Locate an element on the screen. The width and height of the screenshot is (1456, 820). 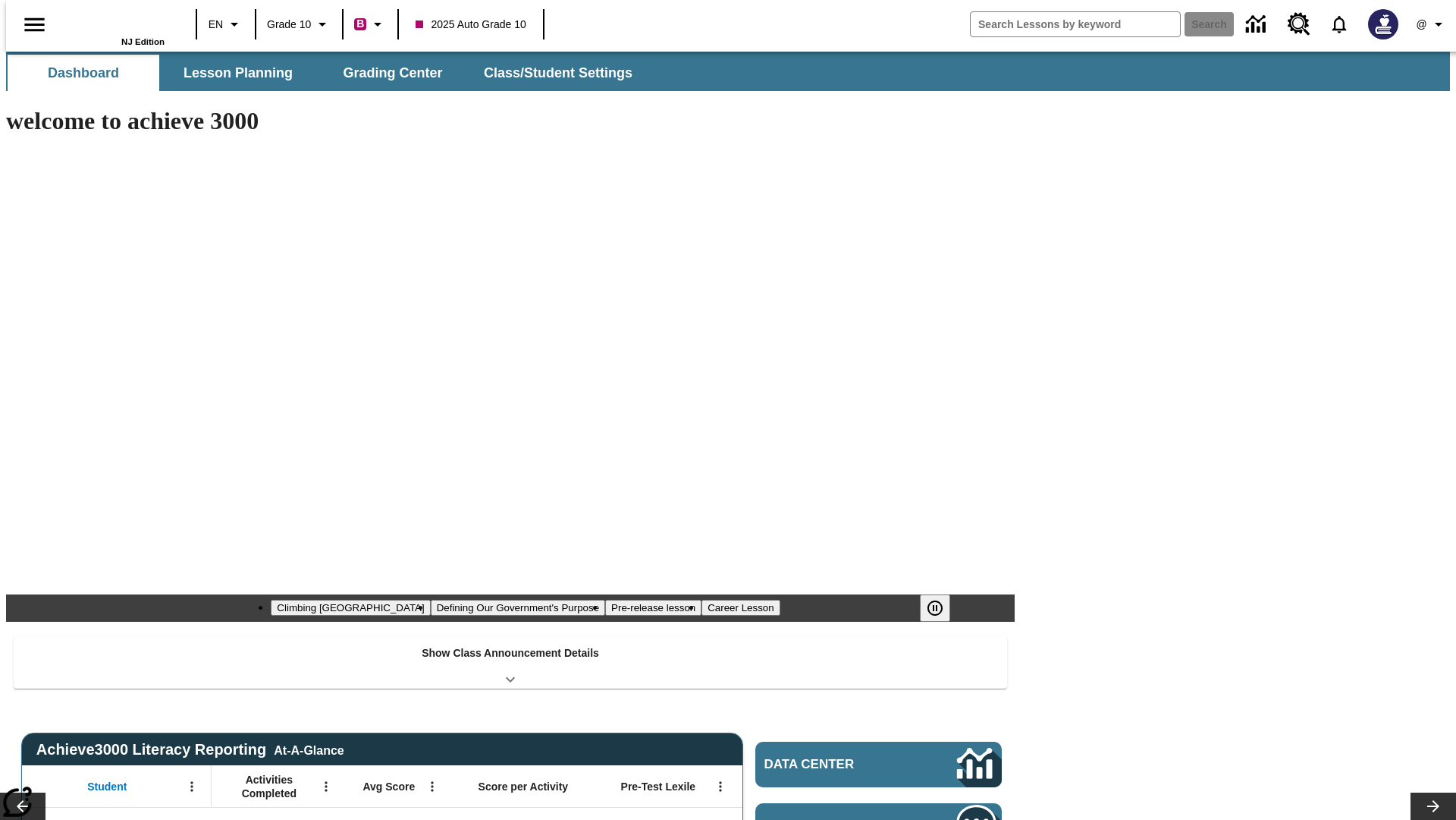
button: Language: EN, Select a language is located at coordinates (226, 24).